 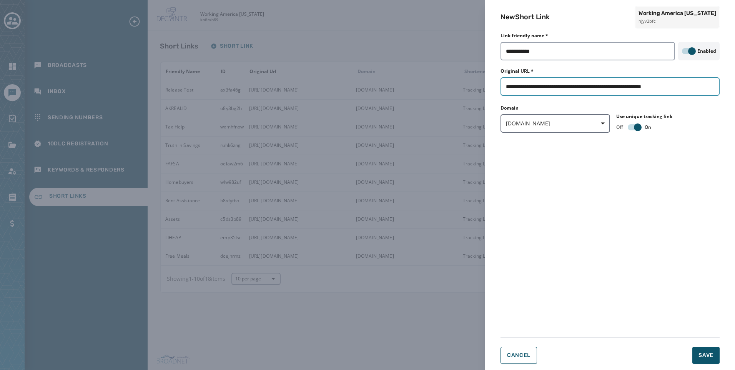 I want to click on button: Cancel, so click(x=518, y=355).